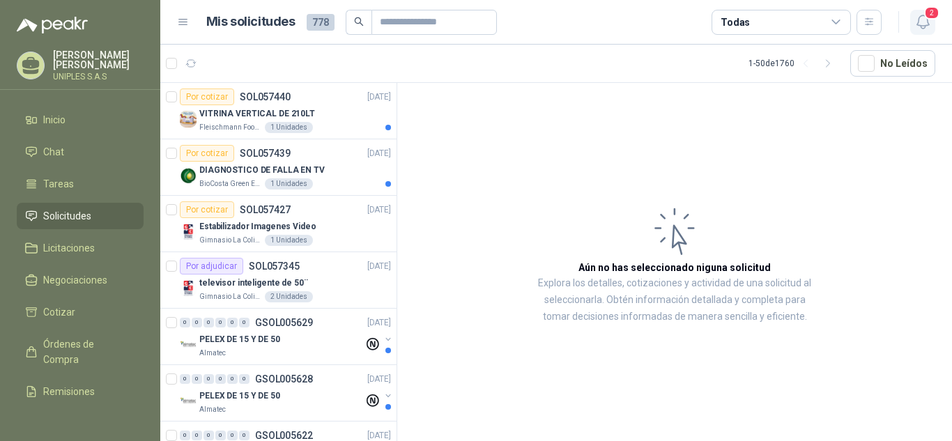 This screenshot has width=952, height=441. What do you see at coordinates (80, 152) in the screenshot?
I see `a: Chat` at bounding box center [80, 152].